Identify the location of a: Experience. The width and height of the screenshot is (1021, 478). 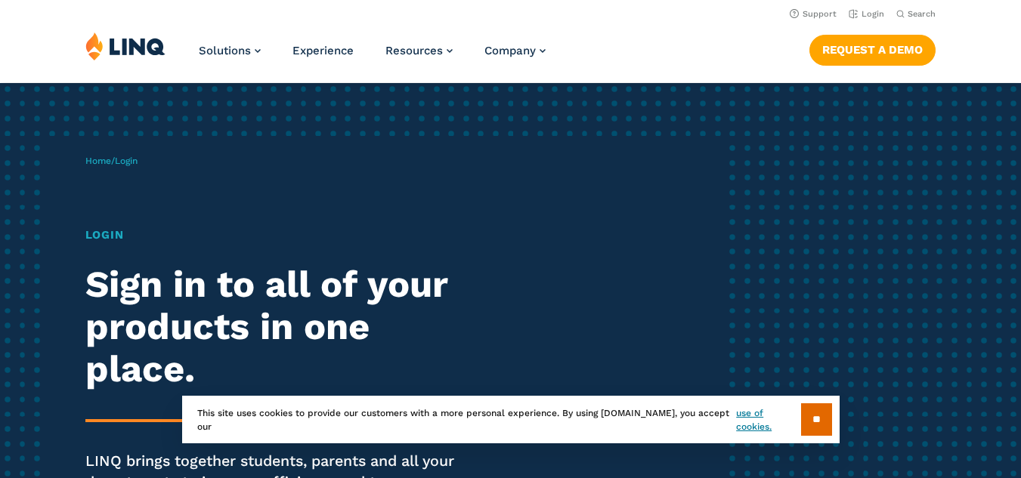
(323, 51).